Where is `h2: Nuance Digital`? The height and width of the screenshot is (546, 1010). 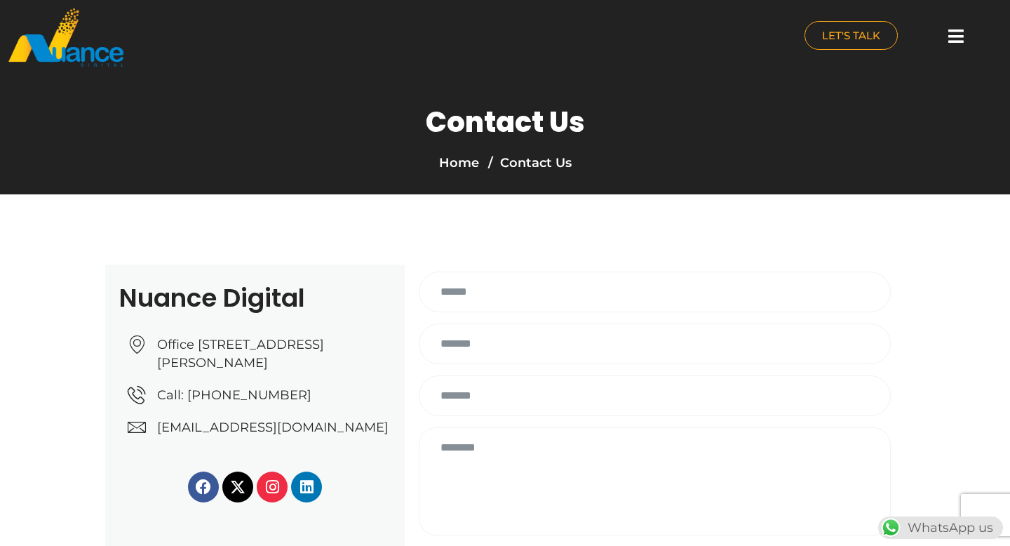 h2: Nuance Digital is located at coordinates (255, 298).